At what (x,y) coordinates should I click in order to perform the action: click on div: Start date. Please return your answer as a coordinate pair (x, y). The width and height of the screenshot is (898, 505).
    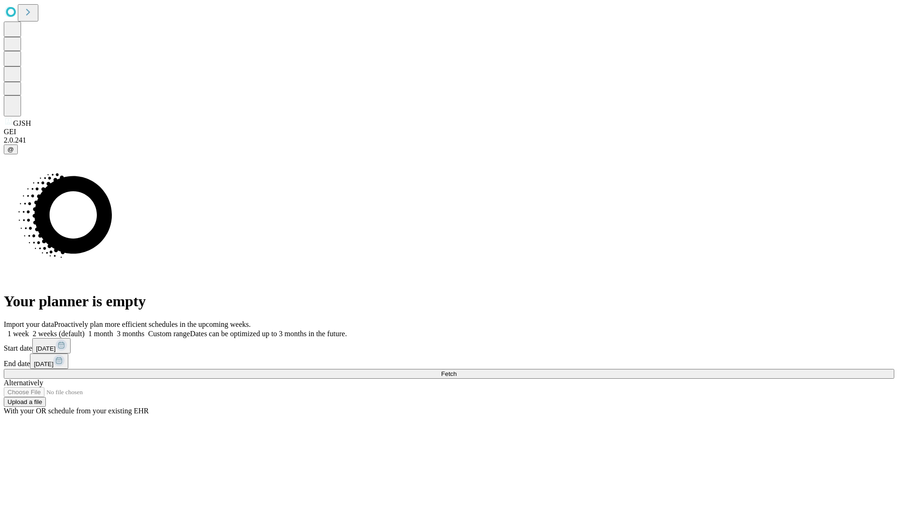
    Looking at the image, I should click on (449, 346).